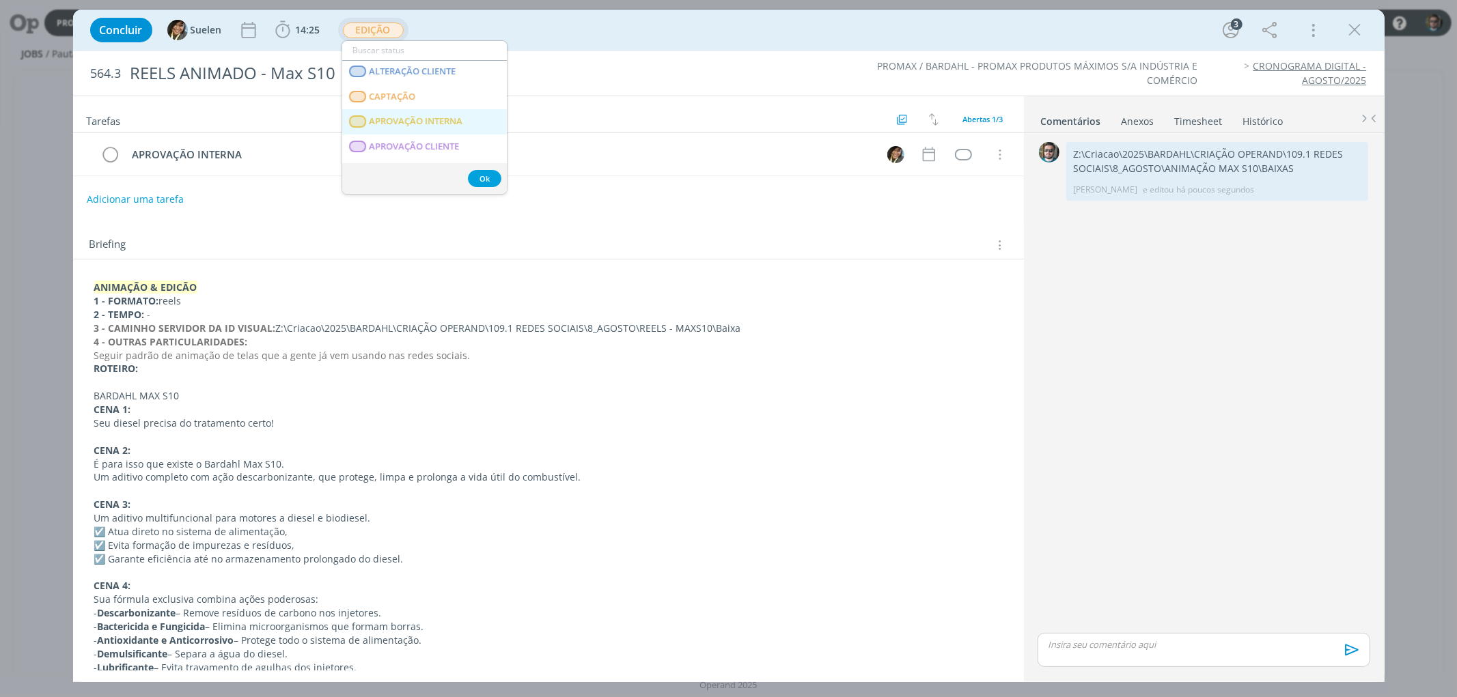  What do you see at coordinates (548, 301) in the screenshot?
I see `p: reels` at bounding box center [548, 301].